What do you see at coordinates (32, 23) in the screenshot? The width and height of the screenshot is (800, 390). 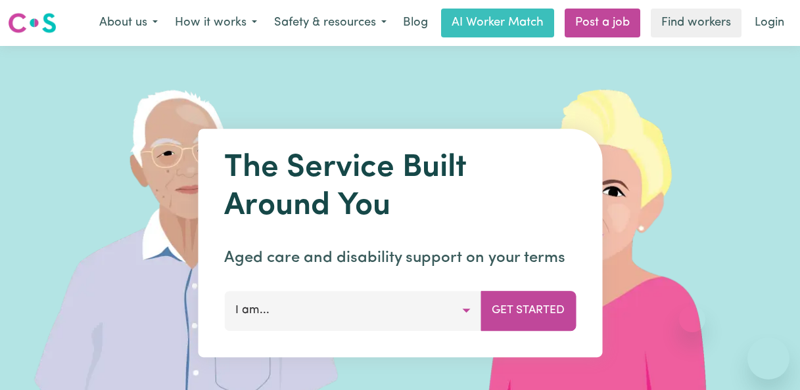 I see `img: Careseekers logo` at bounding box center [32, 23].